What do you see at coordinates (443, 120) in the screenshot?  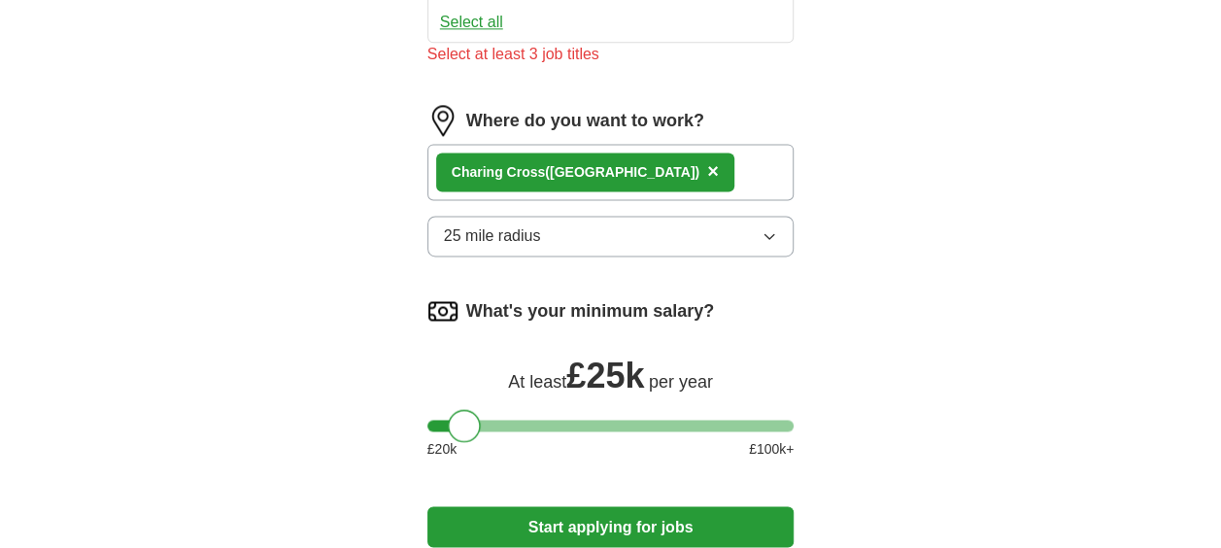 I see `img: location.png` at bounding box center [443, 120].